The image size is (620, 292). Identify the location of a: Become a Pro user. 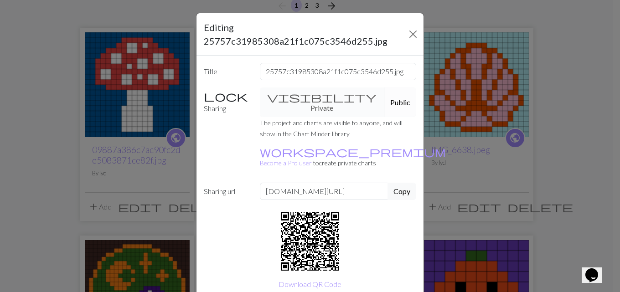
(353, 157).